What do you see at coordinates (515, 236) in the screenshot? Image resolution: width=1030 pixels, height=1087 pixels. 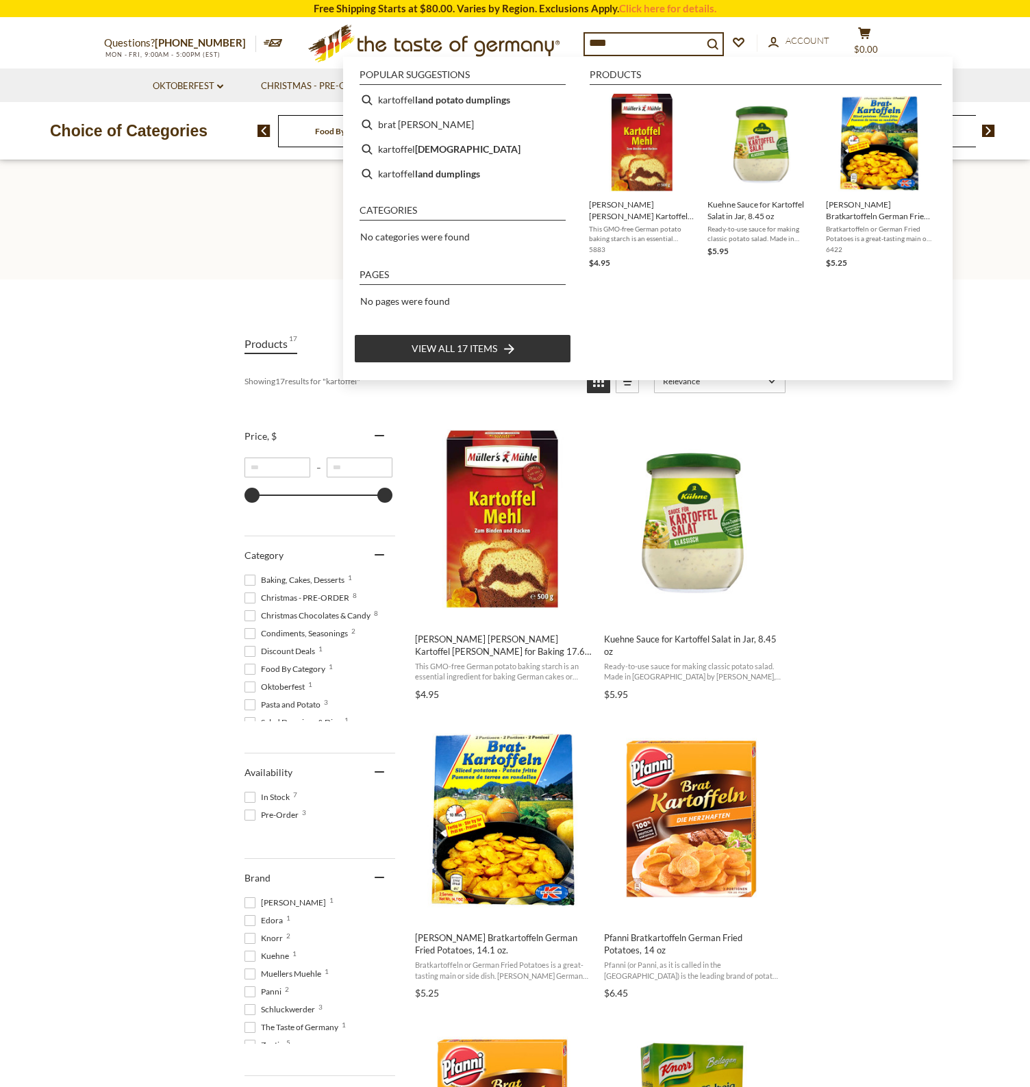 I see `h1: Search results` at bounding box center [515, 236].